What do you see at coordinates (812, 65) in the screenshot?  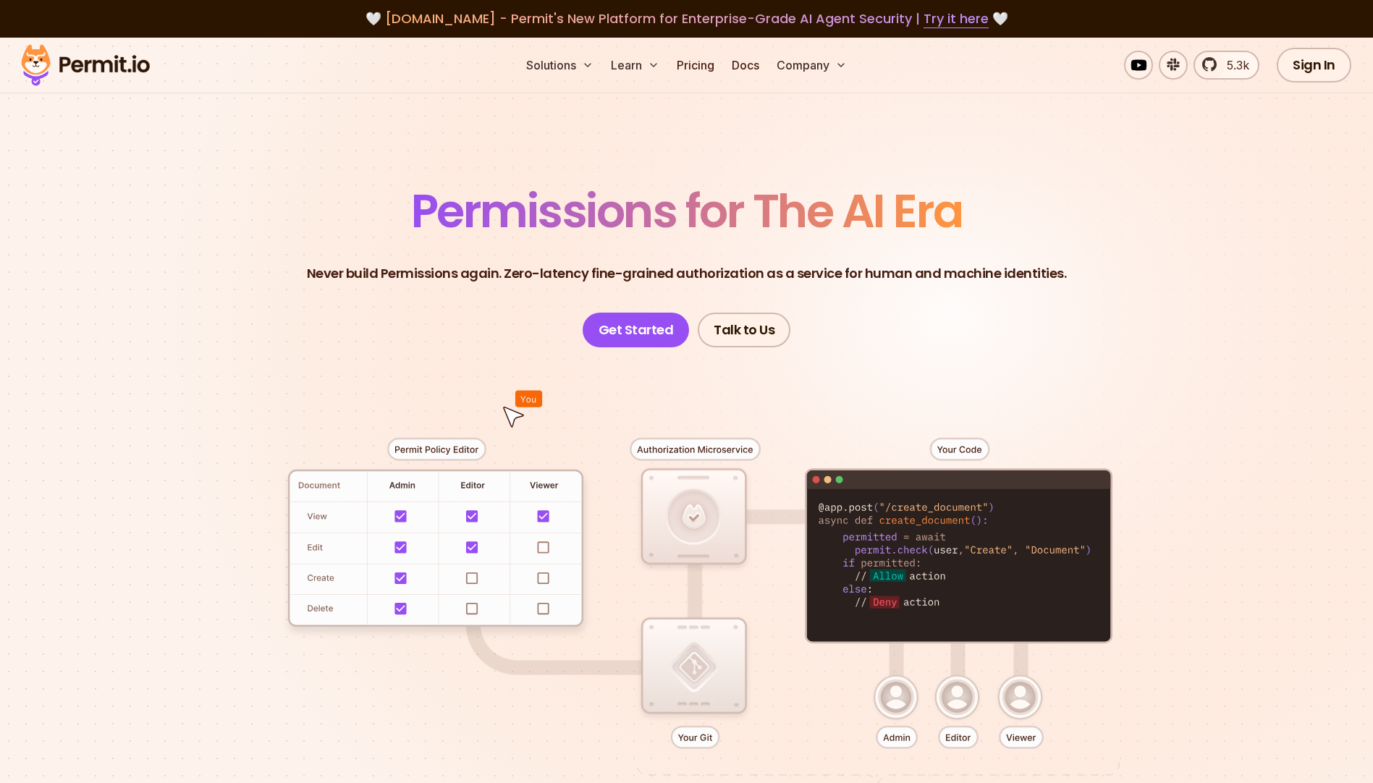 I see `button: Company` at bounding box center [812, 65].